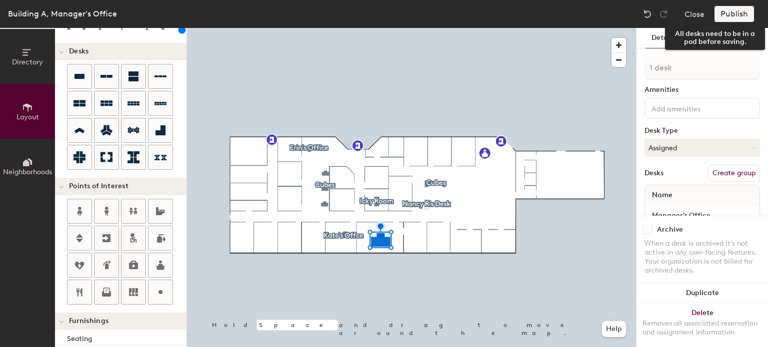  Describe the element at coordinates (694, 14) in the screenshot. I see `button: Close` at that location.